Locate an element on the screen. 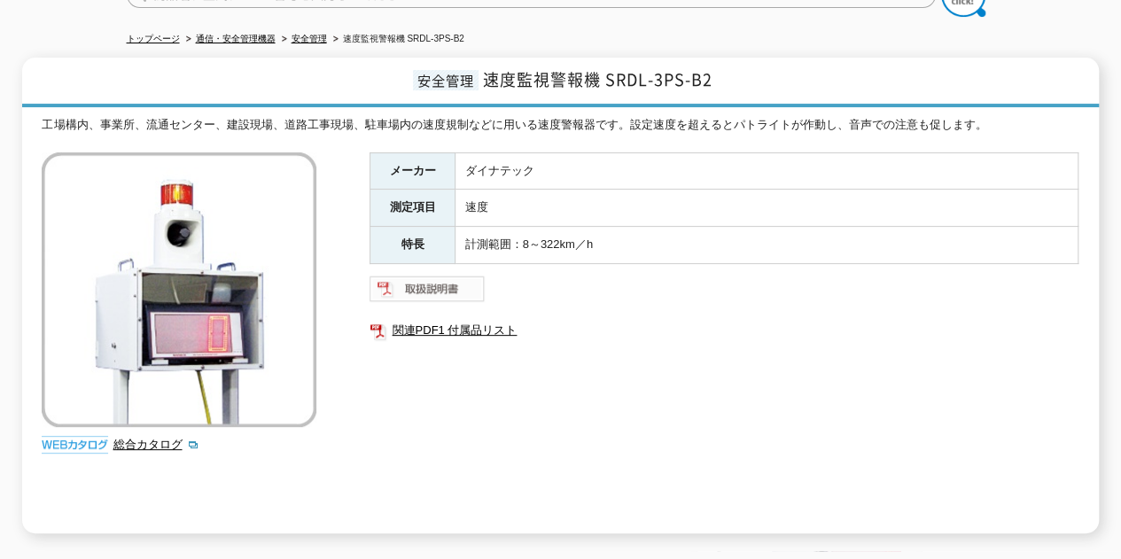  a: トップページ is located at coordinates (153, 38).